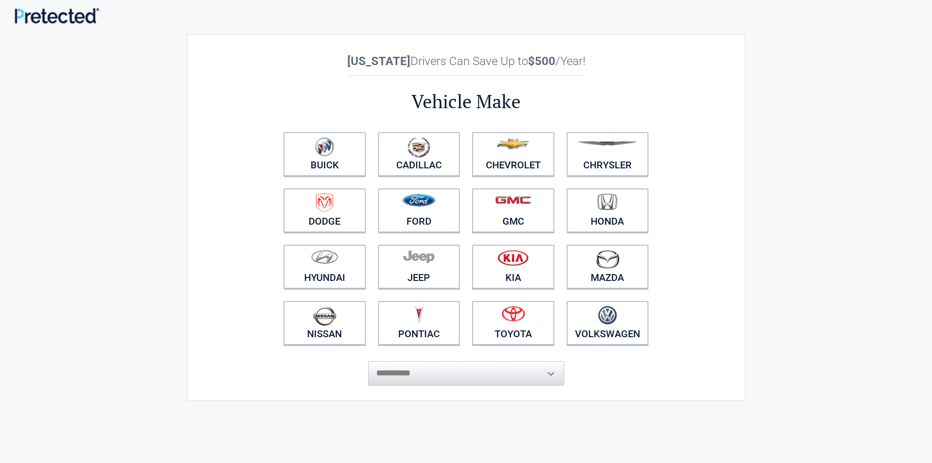  Describe the element at coordinates (513, 144) in the screenshot. I see `img: chevrolet` at that location.